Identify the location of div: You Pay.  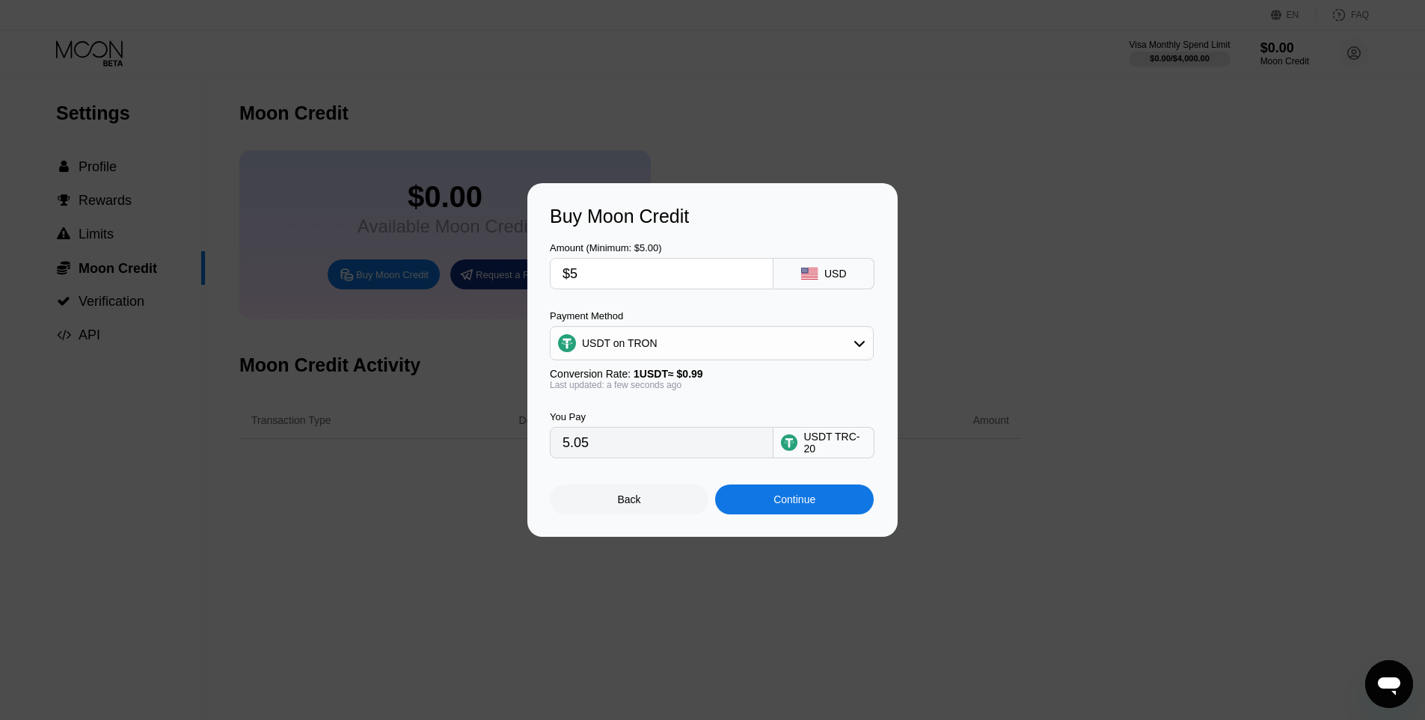
(661, 417).